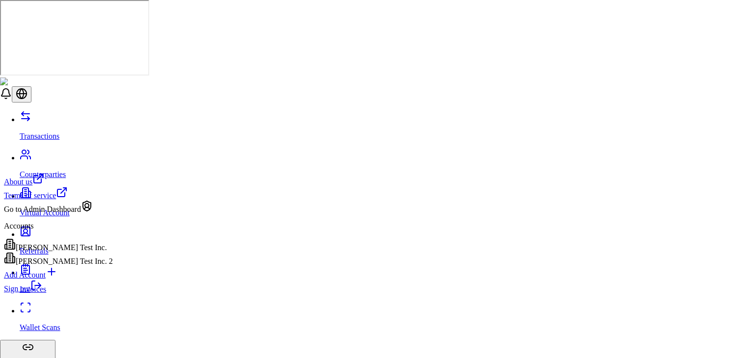 Image resolution: width=754 pixels, height=358 pixels. What do you see at coordinates (58, 193) in the screenshot?
I see `div: Terms of service` at bounding box center [58, 193].